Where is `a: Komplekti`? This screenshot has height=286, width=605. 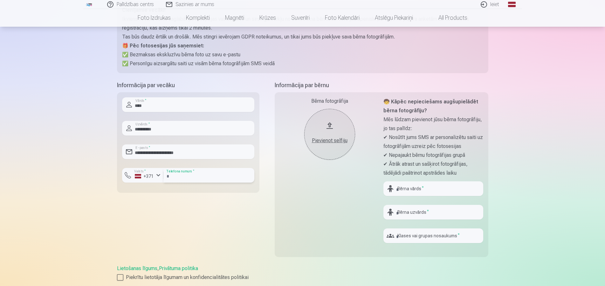 a: Komplekti is located at coordinates (198, 18).